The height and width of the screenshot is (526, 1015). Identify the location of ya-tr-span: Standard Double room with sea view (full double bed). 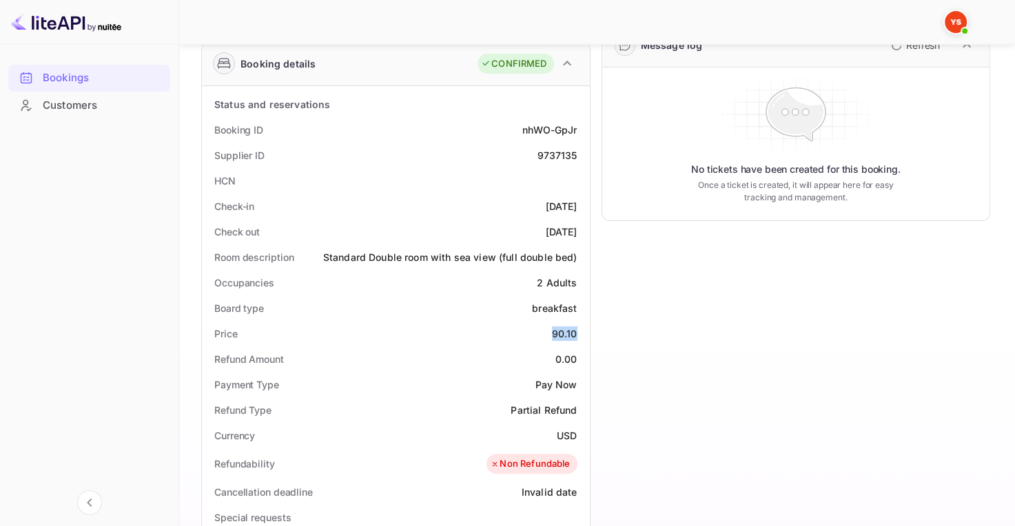
(450, 257).